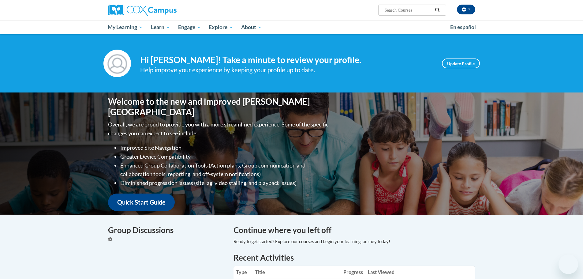 The width and height of the screenshot is (583, 279). Describe the element at coordinates (437, 10) in the screenshot. I see `button: Search` at that location.